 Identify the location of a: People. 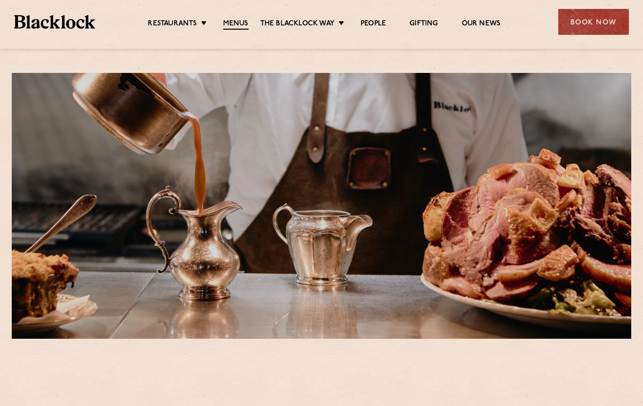
(373, 24).